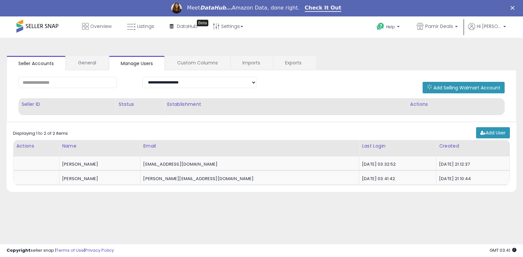 This screenshot has height=257, width=523. What do you see at coordinates (493, 133) in the screenshot?
I see `a: Add User` at bounding box center [493, 133].